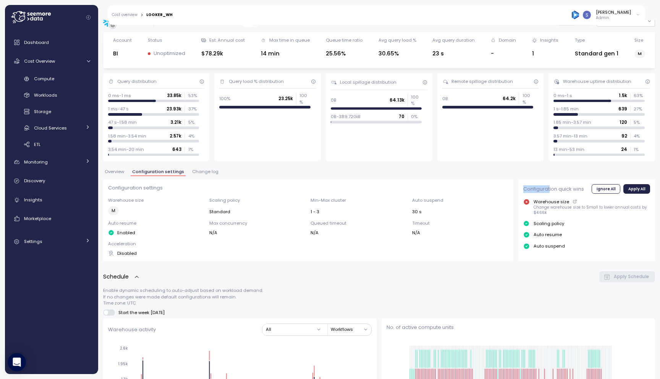 This screenshot has width=660, height=379. What do you see at coordinates (159, 15) in the screenshot?
I see `div: LOOKER_WH` at bounding box center [159, 15].